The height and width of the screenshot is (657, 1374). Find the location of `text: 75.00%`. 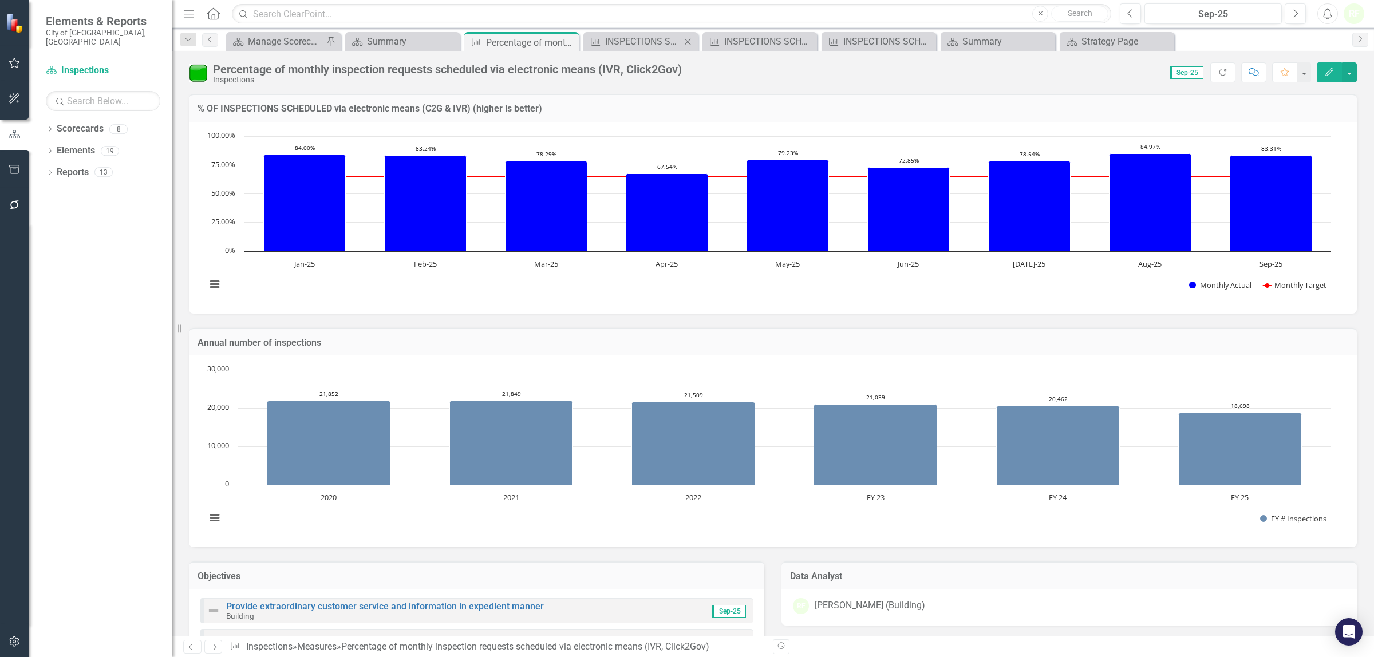

text: 75.00% is located at coordinates (223, 164).